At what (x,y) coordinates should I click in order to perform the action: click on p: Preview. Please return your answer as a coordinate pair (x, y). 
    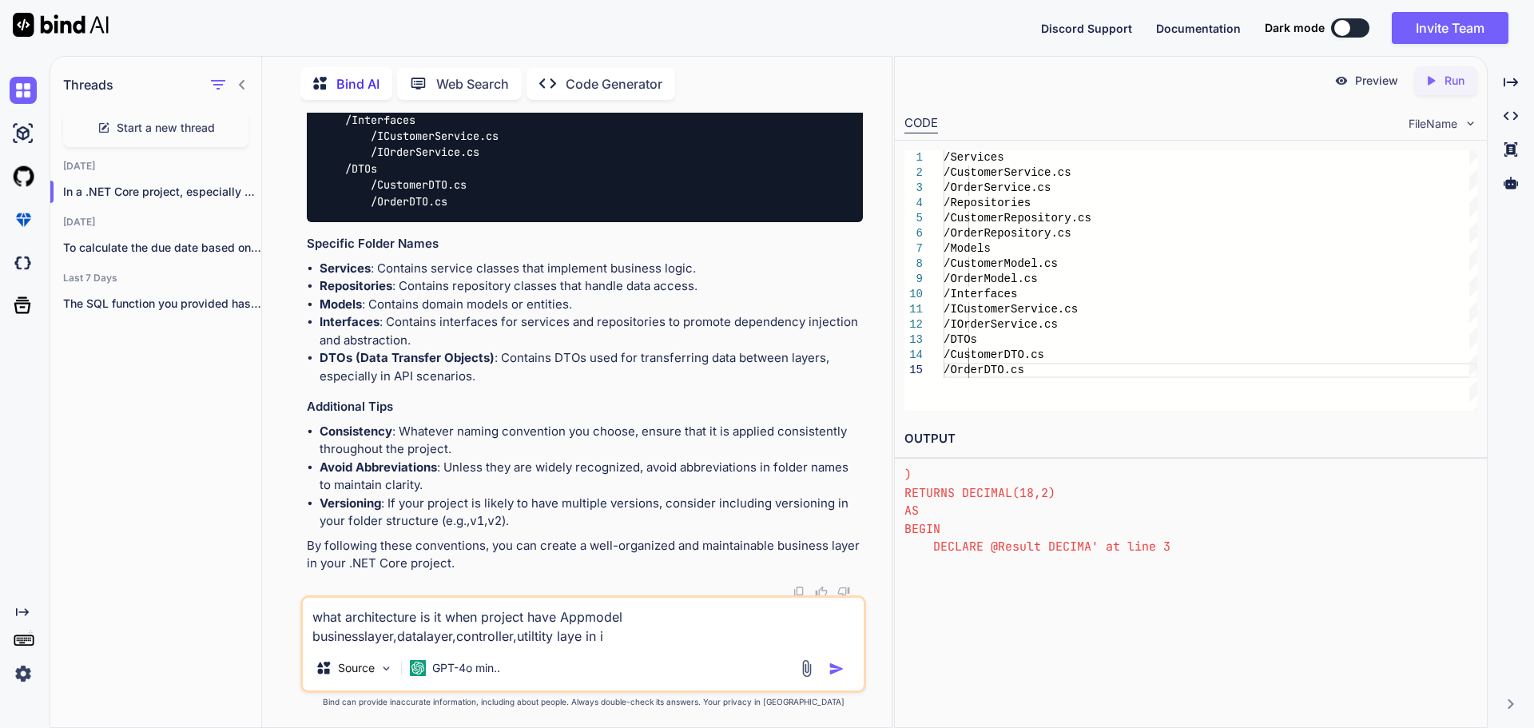
    Looking at the image, I should click on (1376, 81).